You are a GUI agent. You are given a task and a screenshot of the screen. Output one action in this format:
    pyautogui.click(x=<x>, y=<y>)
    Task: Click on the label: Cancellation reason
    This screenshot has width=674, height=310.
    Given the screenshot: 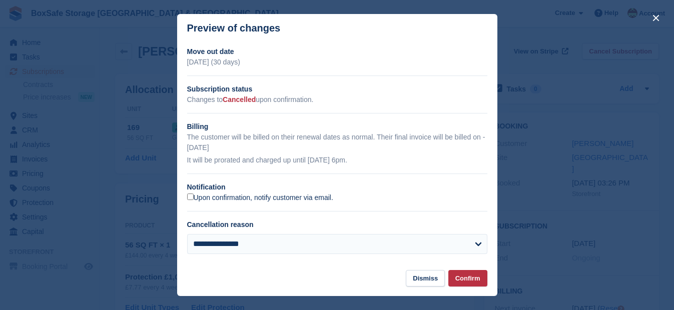 What is the action you would take?
    pyautogui.click(x=220, y=225)
    